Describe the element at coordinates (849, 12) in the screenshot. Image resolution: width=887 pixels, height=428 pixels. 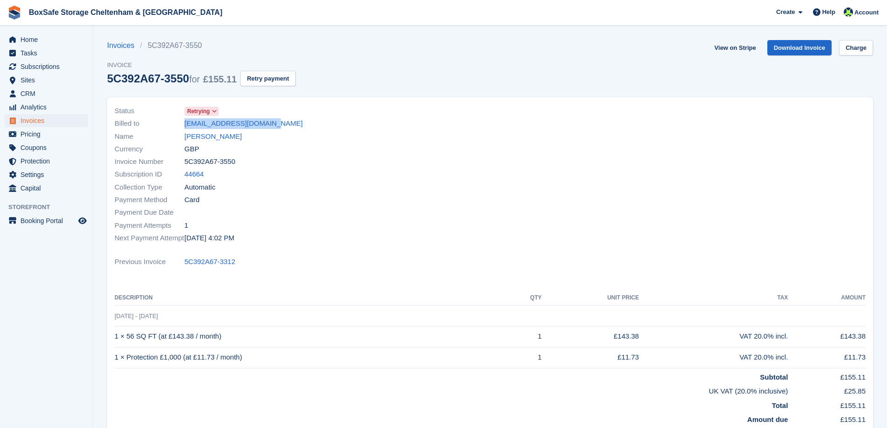
I see `img: Charlie Hammond` at that location.